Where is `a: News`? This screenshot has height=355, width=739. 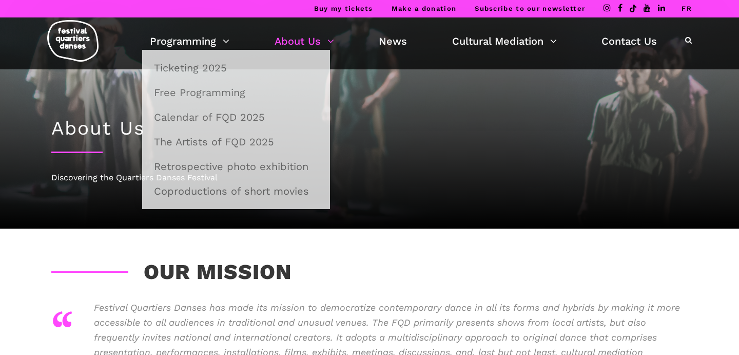
a: News is located at coordinates (393, 41).